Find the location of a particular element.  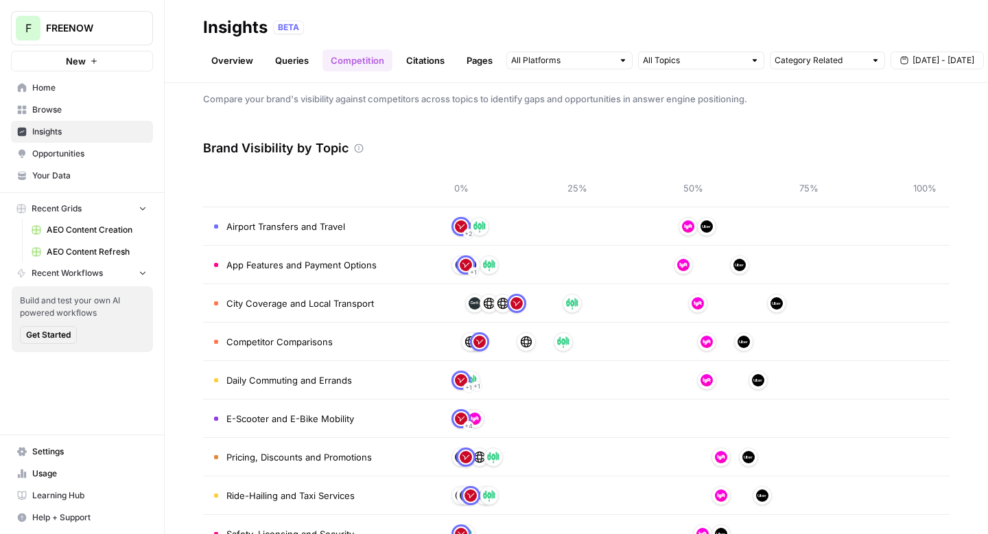

a: Pages is located at coordinates (480, 60).